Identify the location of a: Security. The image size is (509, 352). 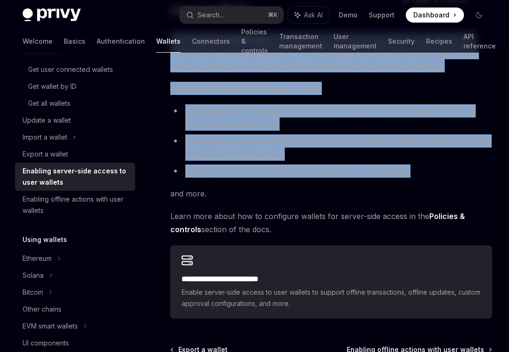
(401, 41).